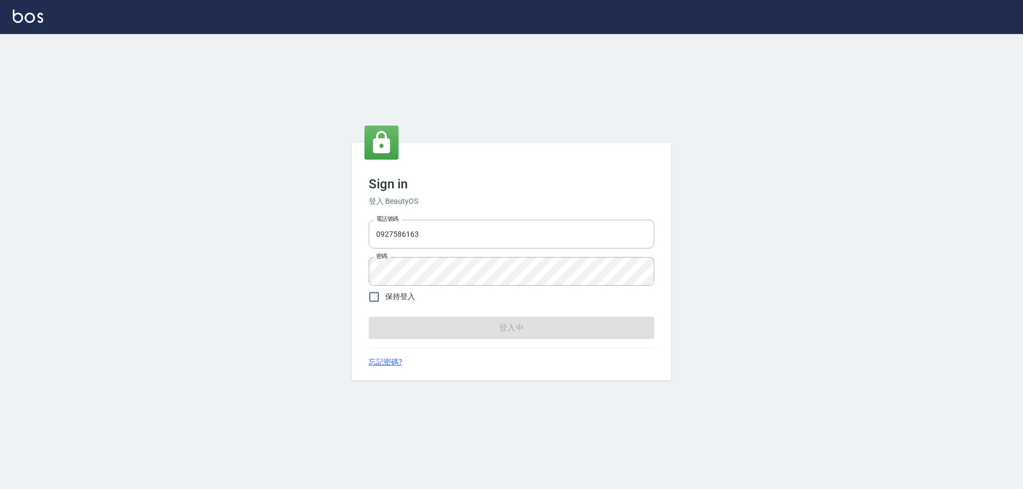 This screenshot has height=489, width=1023. I want to click on span: 保持登入, so click(400, 297).